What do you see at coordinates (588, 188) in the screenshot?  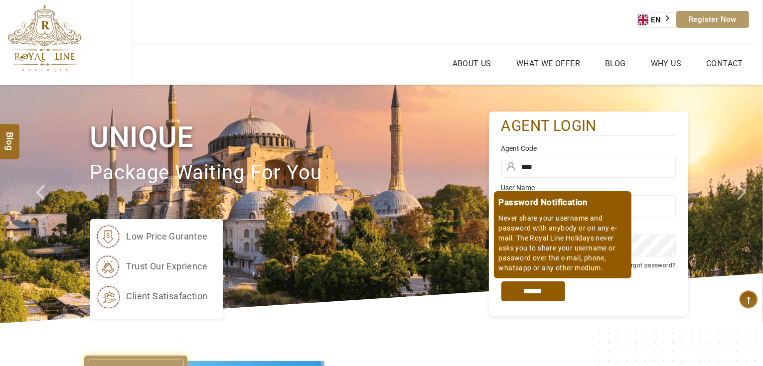 I see `label: User Name` at bounding box center [588, 188].